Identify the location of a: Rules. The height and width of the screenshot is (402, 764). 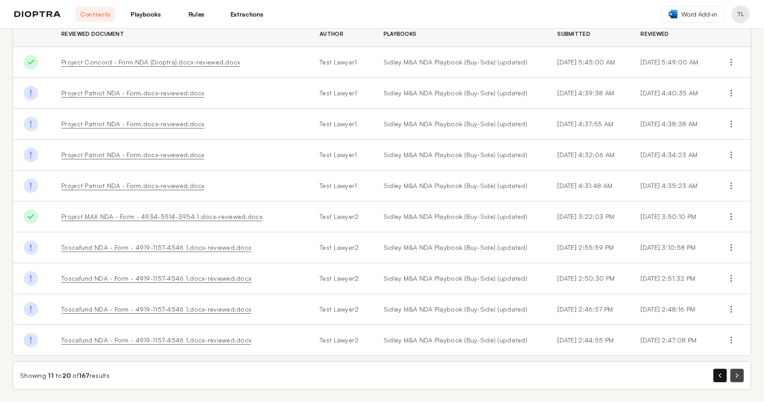
(196, 14).